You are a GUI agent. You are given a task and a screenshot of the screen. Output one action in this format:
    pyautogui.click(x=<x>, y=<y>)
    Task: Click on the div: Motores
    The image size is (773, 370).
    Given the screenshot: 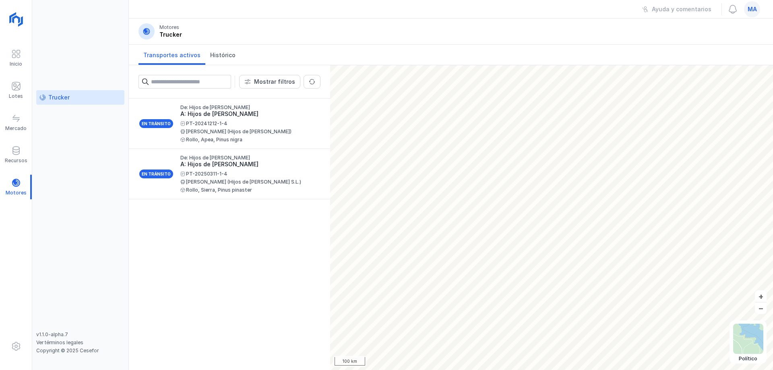 What is the action you would take?
    pyautogui.click(x=169, y=27)
    